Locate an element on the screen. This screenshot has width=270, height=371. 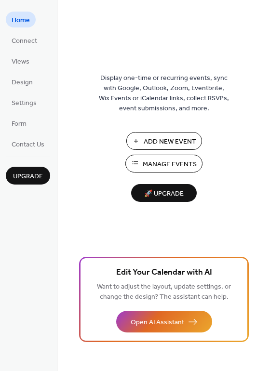
button: 🚀 Upgrade is located at coordinates (164, 193).